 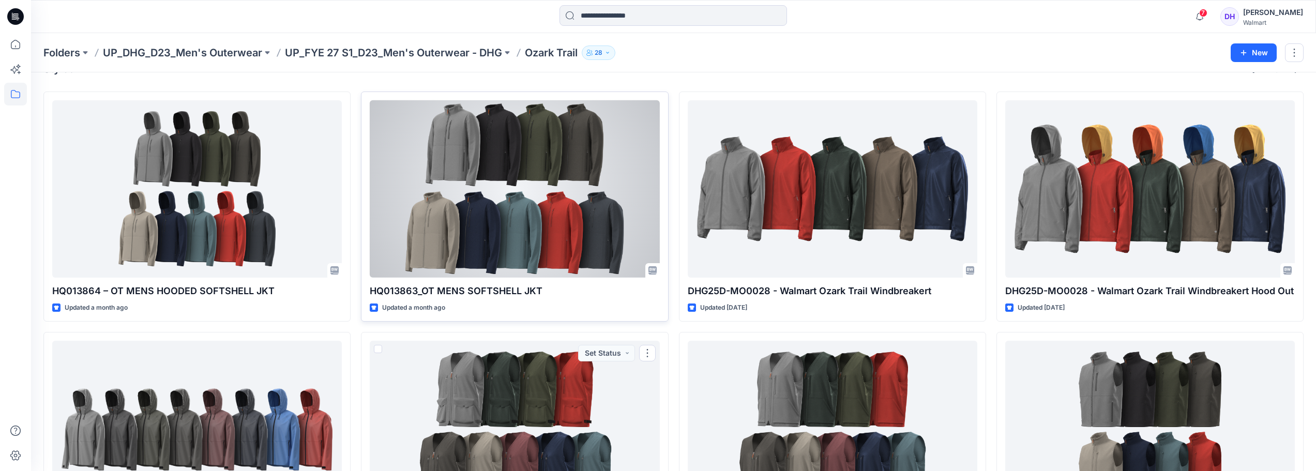 I want to click on p: 28, so click(x=598, y=53).